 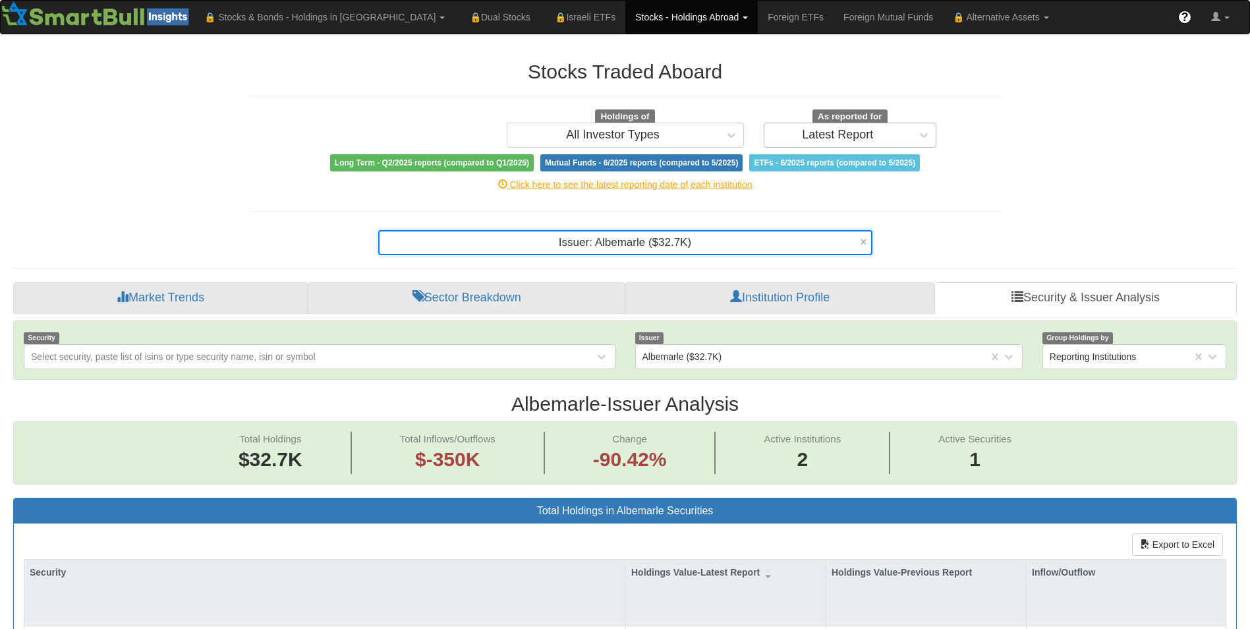 I want to click on div: Reporting Institutions, so click(x=1093, y=356).